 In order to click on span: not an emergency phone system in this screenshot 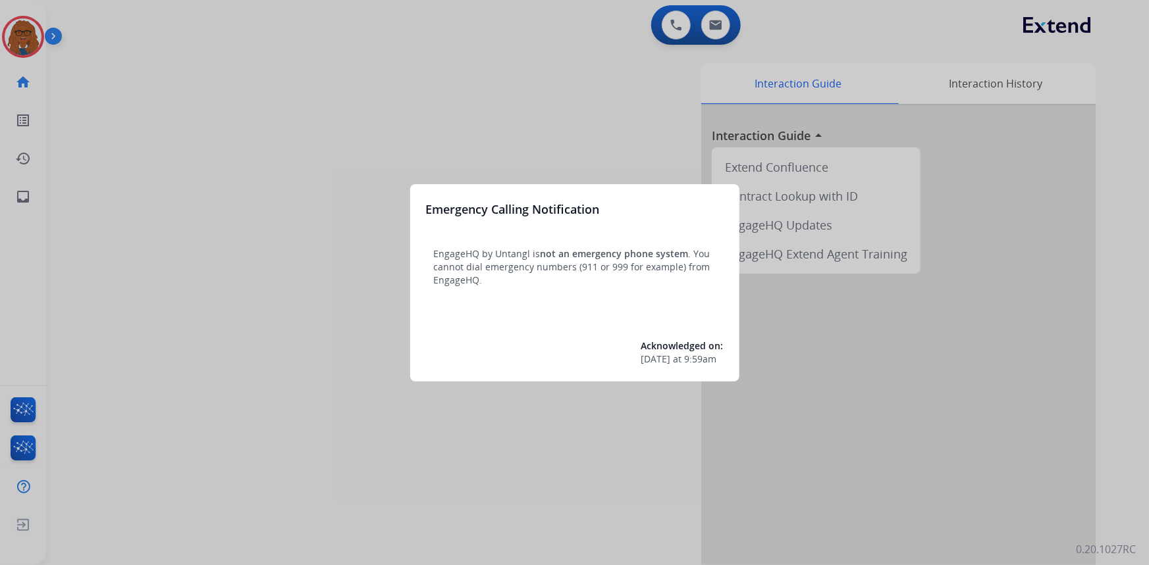, I will do `click(614, 253)`.